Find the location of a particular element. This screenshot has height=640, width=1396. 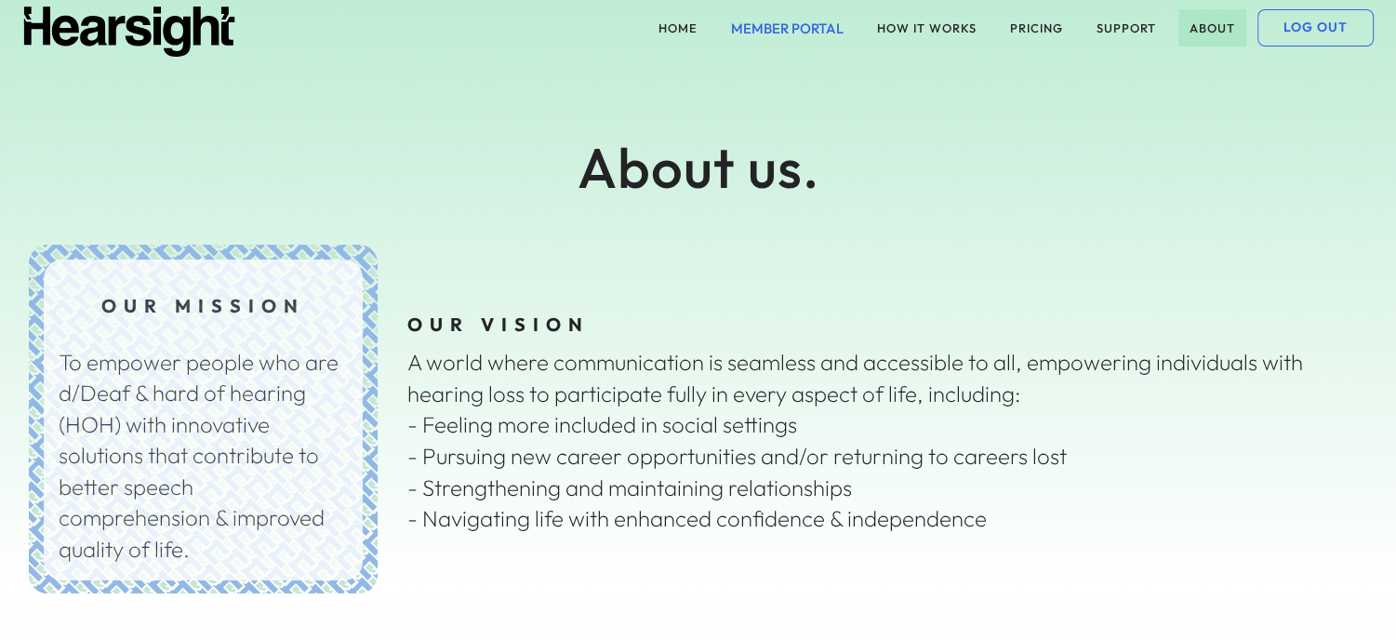

button: HOW IT WORKS is located at coordinates (926, 28).